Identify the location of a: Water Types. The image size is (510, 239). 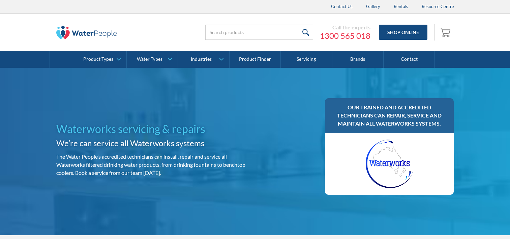
(152, 59).